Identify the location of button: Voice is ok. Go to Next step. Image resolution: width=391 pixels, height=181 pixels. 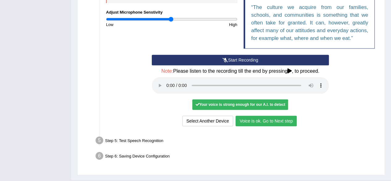
(266, 121).